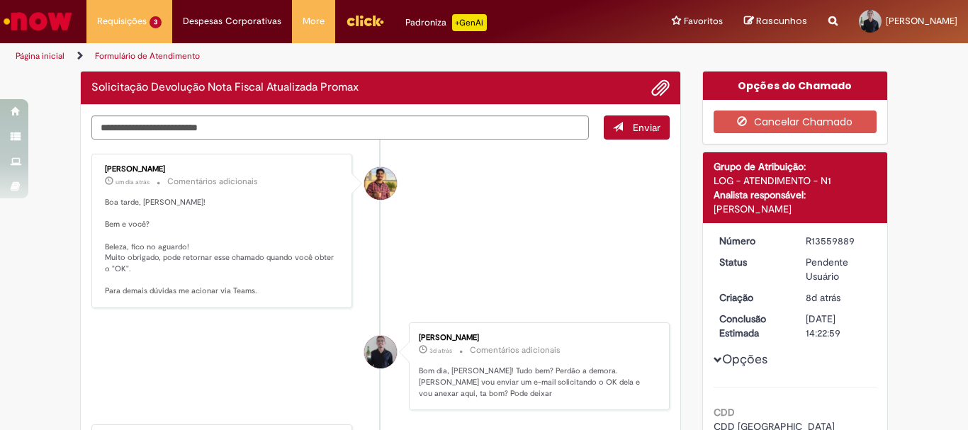 The width and height of the screenshot is (968, 430). I want to click on div: 23/09/2025 15:40:07, so click(838, 298).